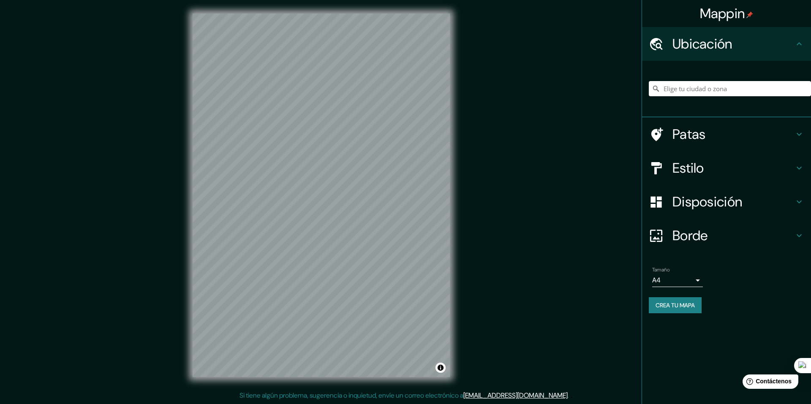 The width and height of the screenshot is (811, 404). What do you see at coordinates (351, 395) in the screenshot?
I see `font: Si tiene algún problema, sugerencia o inquietud, envíe un correo electrónico a` at bounding box center [351, 395].